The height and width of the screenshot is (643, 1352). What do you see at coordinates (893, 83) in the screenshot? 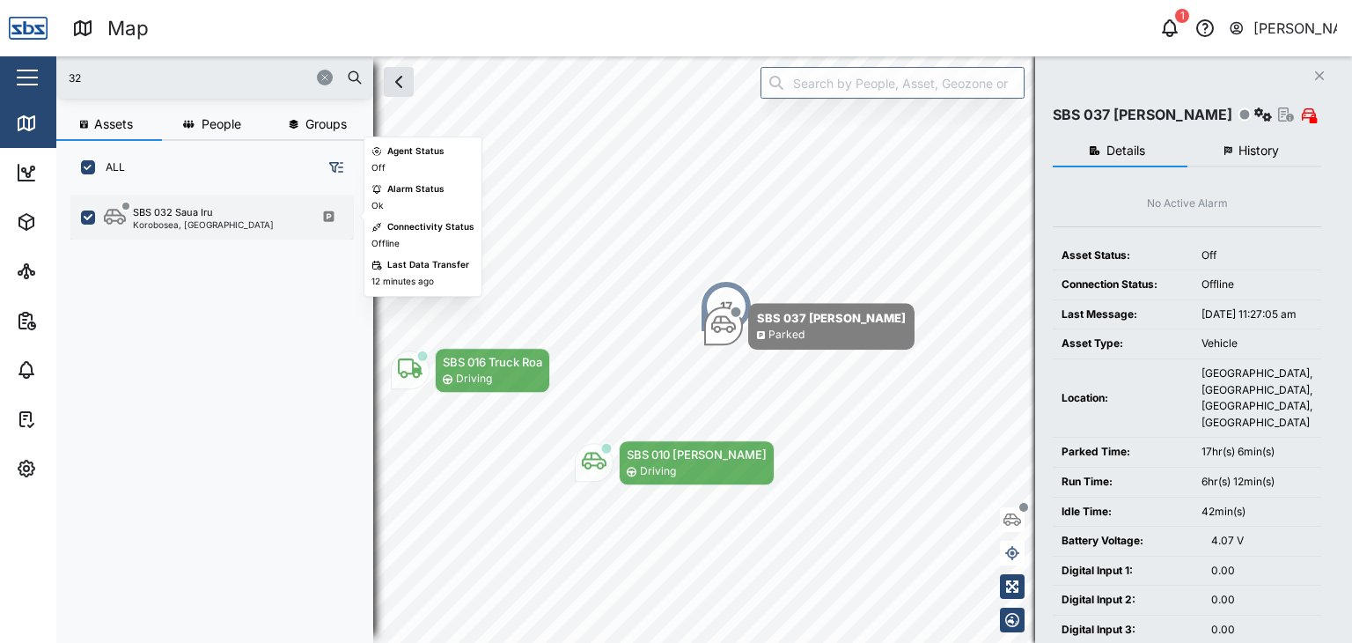
I see `input: Search by People, Asset, Geozone or Place` at bounding box center [893, 83].